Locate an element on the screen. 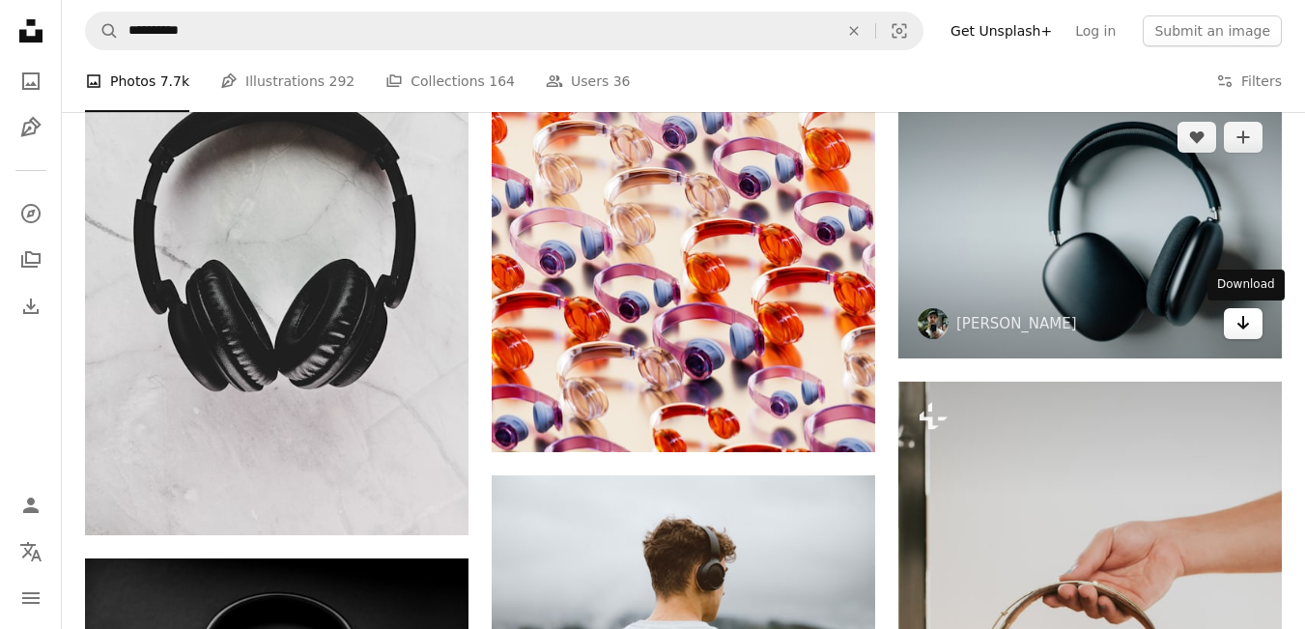 This screenshot has width=1305, height=629. span: 164 is located at coordinates (501, 81).